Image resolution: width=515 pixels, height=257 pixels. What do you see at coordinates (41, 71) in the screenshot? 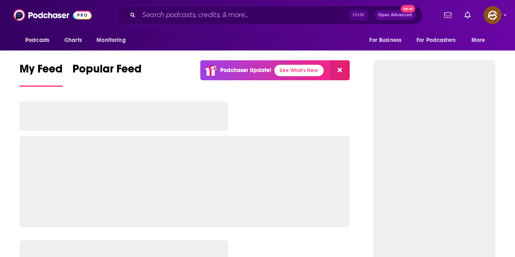
I see `span: My Feed` at bounding box center [41, 71].